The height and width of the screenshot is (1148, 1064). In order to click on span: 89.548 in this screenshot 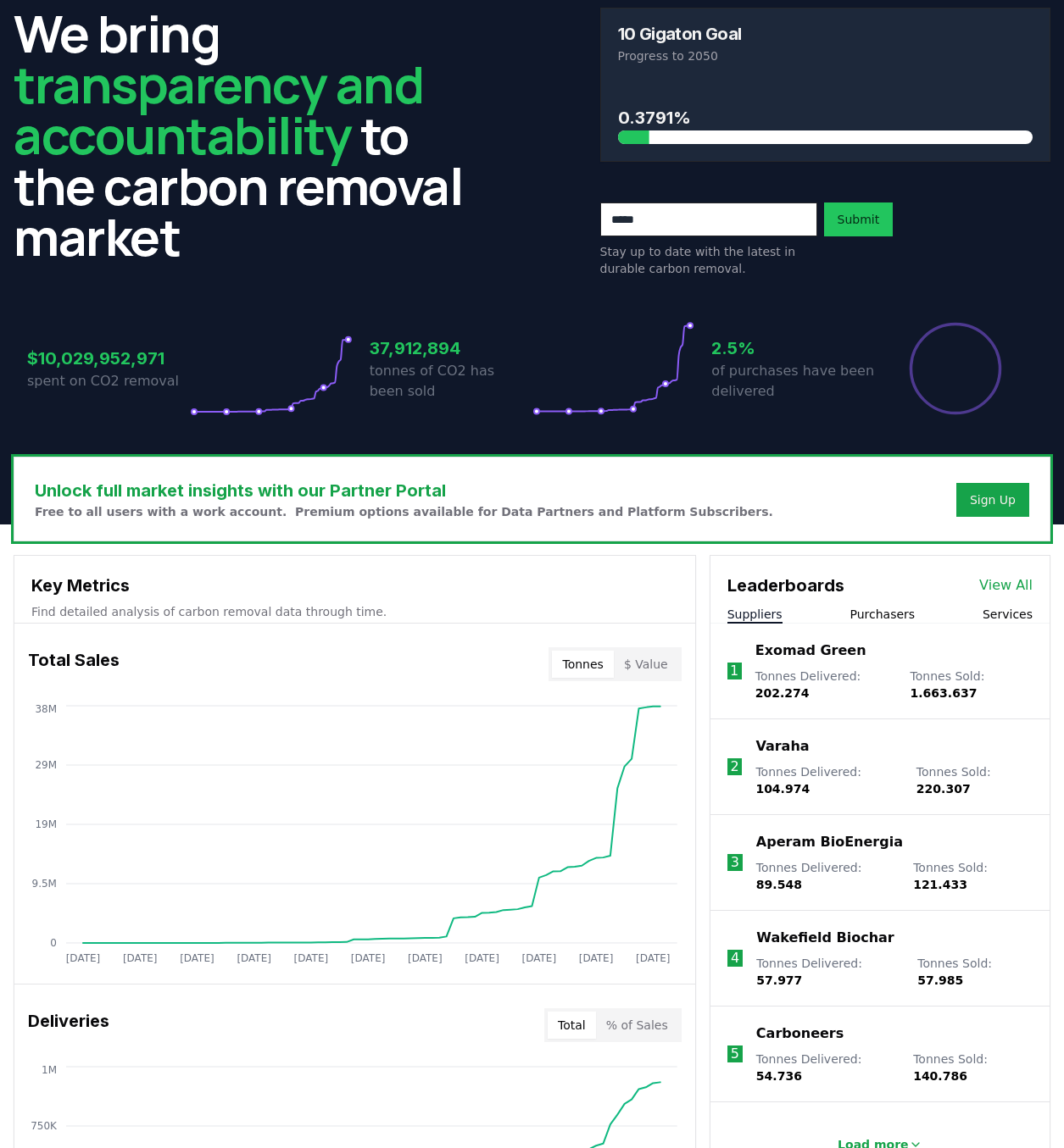, I will do `click(779, 885)`.